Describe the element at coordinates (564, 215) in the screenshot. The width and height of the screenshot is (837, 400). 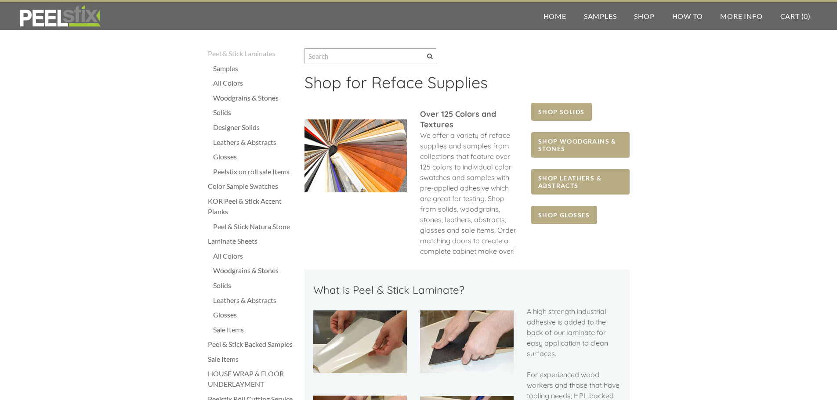
I see `a: SHOP GLOSSES` at that location.